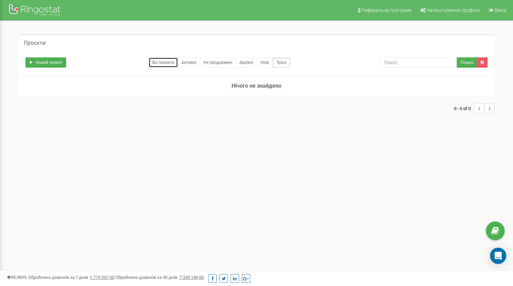 The image size is (513, 286). I want to click on span: Реферальна програма, so click(387, 10).